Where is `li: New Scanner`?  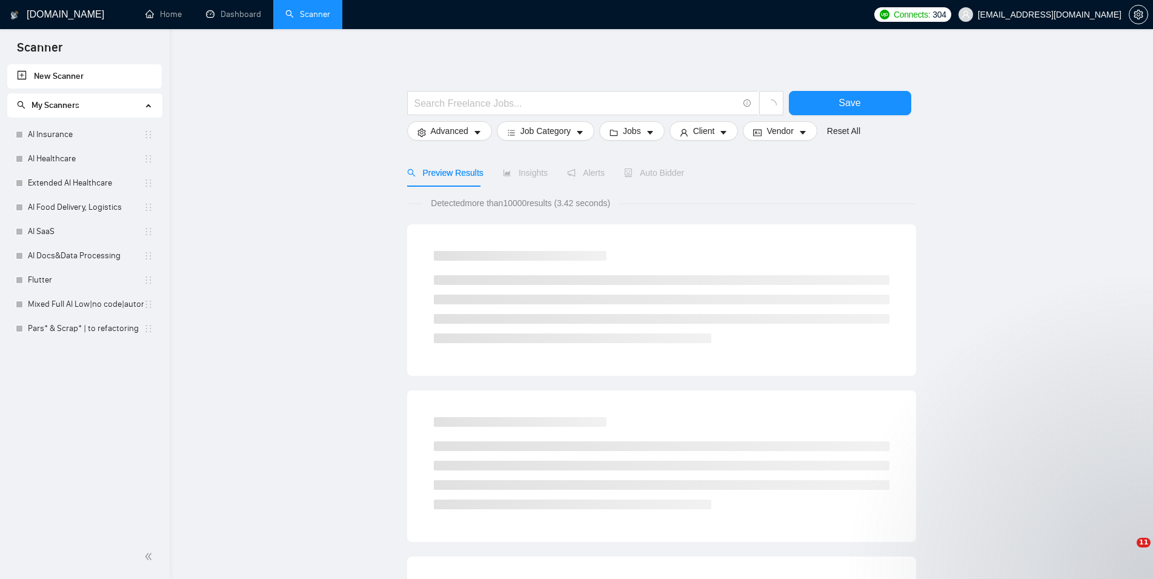
li: New Scanner is located at coordinates (84, 76).